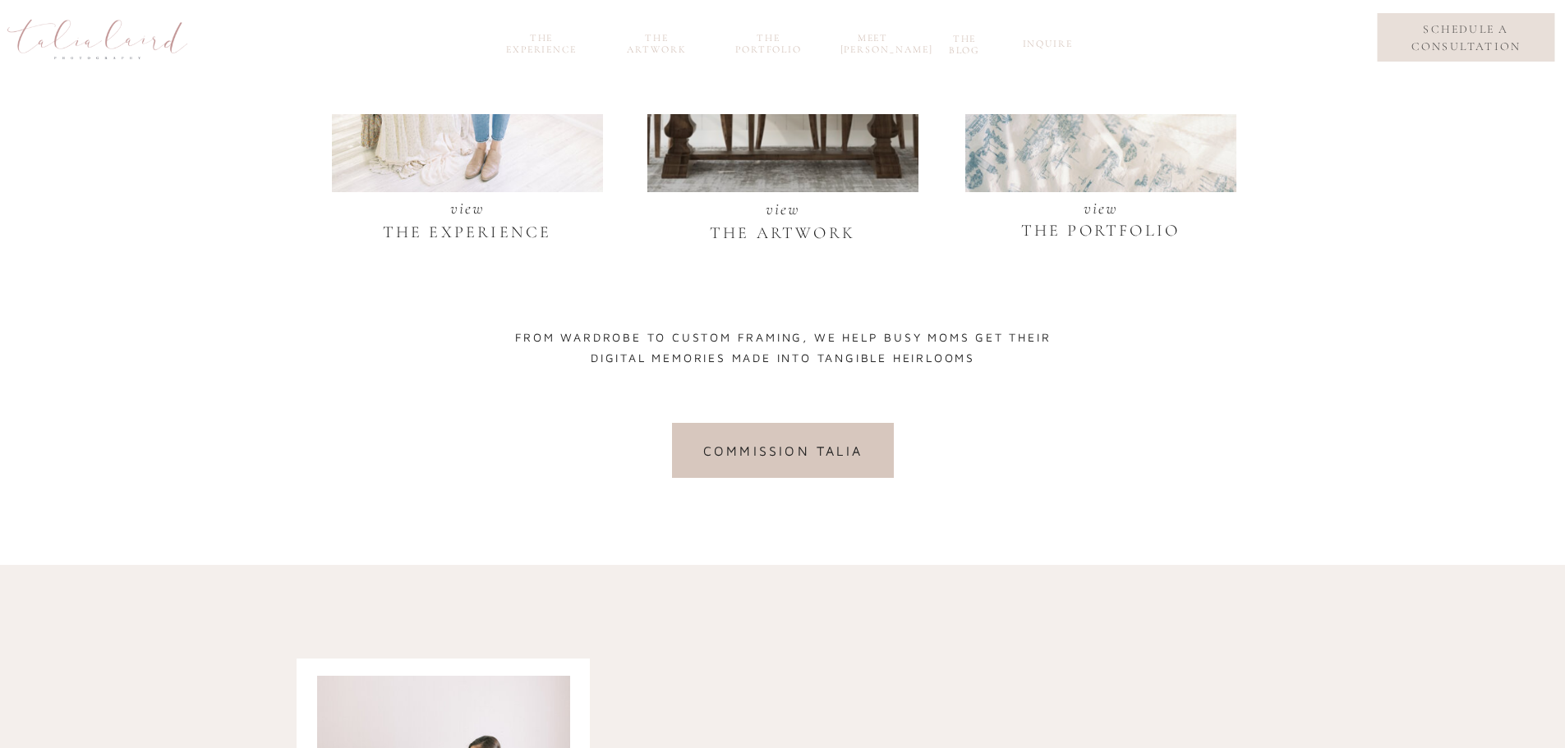 The width and height of the screenshot is (1565, 748). I want to click on nav: schedule a consultation, so click(1466, 38).